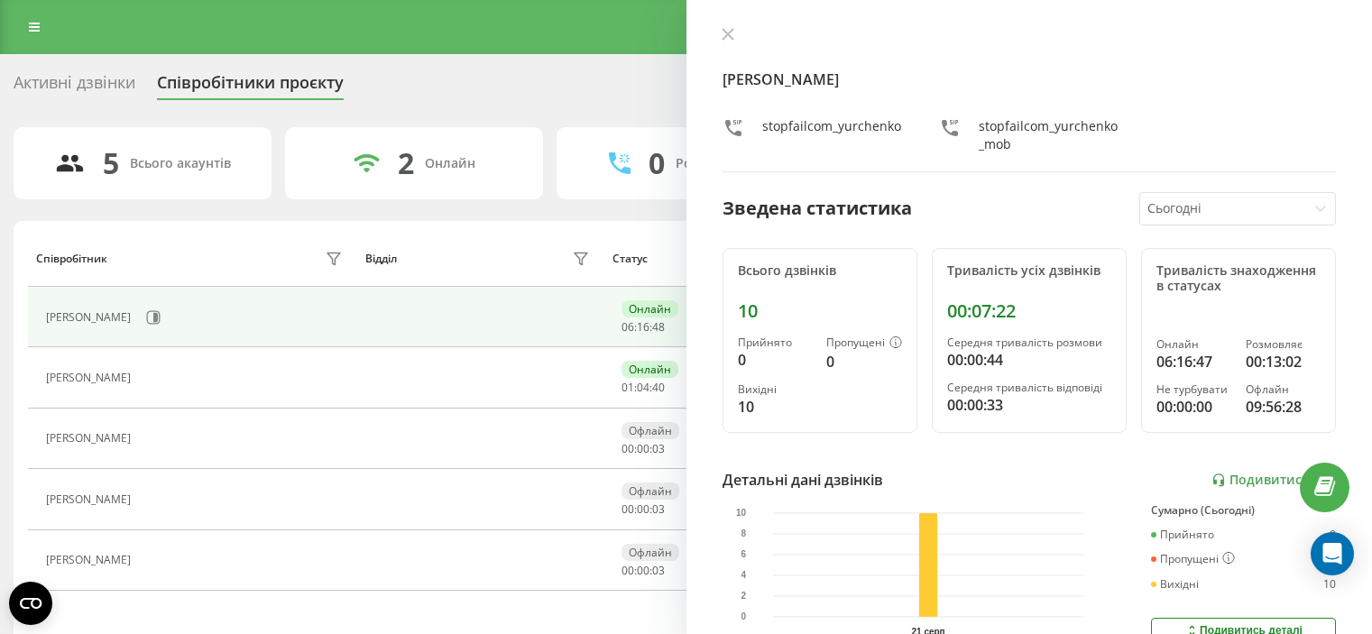 The width and height of the screenshot is (1372, 634). Describe the element at coordinates (74, 87) in the screenshot. I see `div: Активні дзвінки` at that location.